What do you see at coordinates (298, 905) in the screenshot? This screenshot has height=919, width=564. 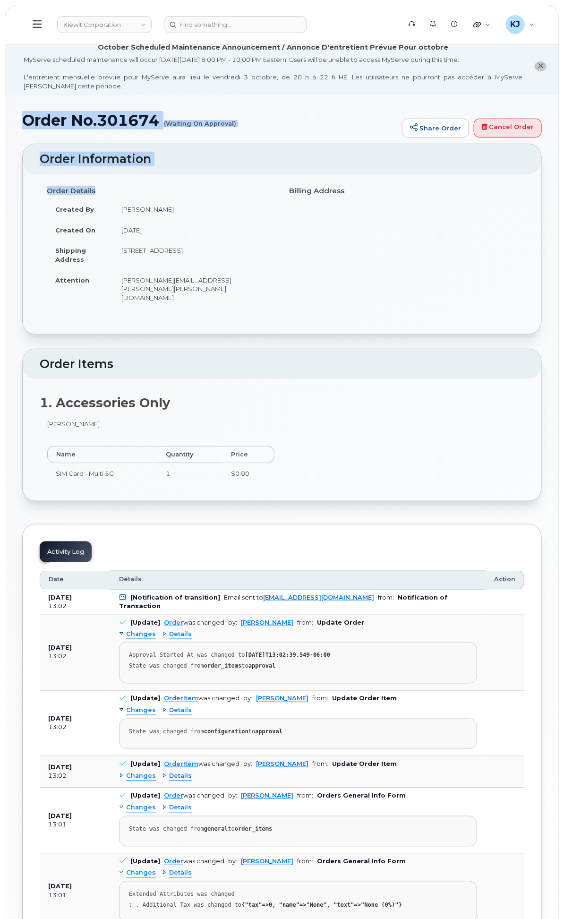 I see `div: : . Additional Tax was changed to` at bounding box center [298, 905].